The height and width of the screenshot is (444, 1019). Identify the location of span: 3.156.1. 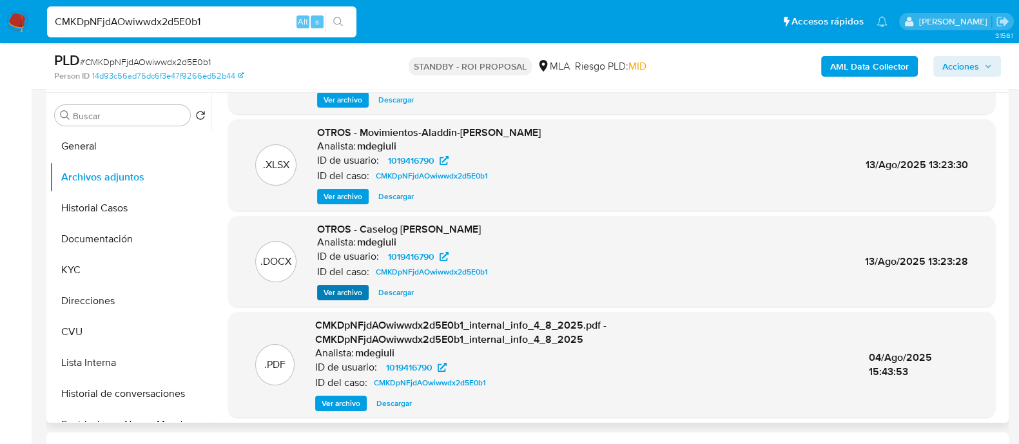
(1004, 35).